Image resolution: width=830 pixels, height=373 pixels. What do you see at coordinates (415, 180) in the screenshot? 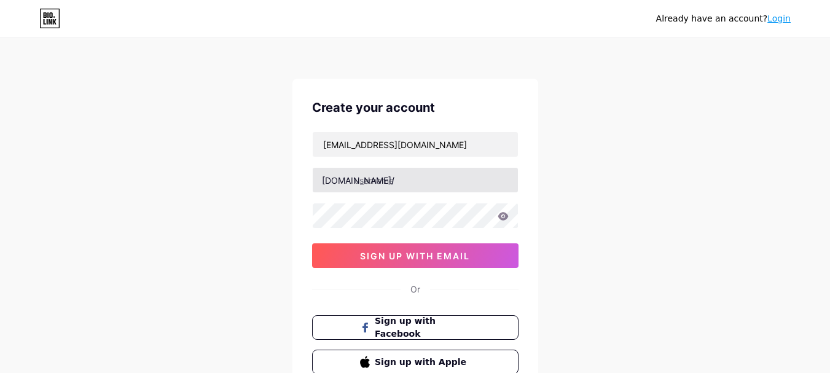
I see `input: username` at bounding box center [415, 180].